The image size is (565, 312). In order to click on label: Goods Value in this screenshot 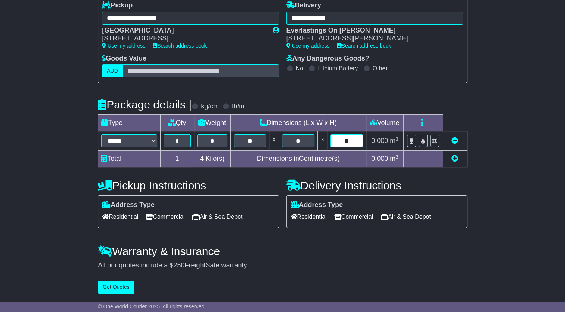, I will do `click(124, 59)`.